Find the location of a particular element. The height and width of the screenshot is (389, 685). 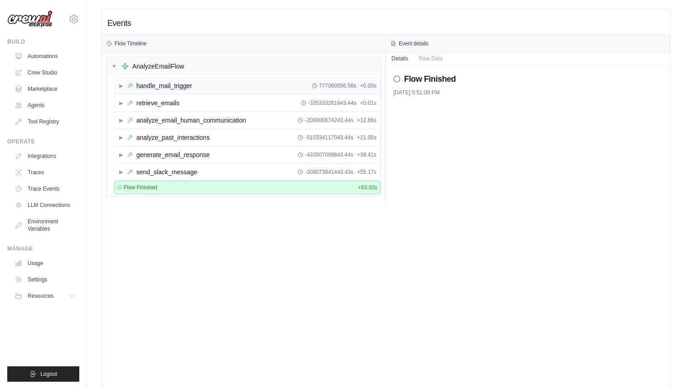

span: Flow Finished is located at coordinates (141, 187).